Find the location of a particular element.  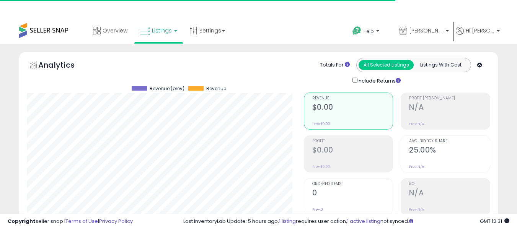

span: 2025-08-16 12:31 GMT is located at coordinates (495, 221).